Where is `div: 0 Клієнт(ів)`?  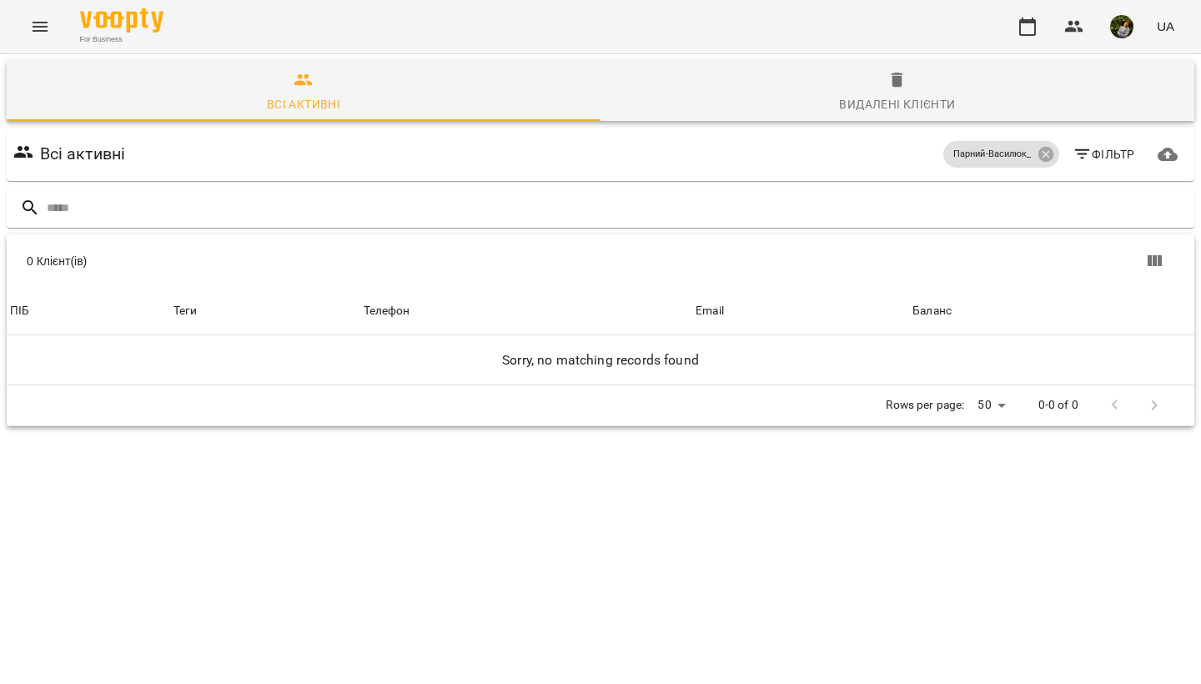 div: 0 Клієнт(ів) is located at coordinates (319, 261).